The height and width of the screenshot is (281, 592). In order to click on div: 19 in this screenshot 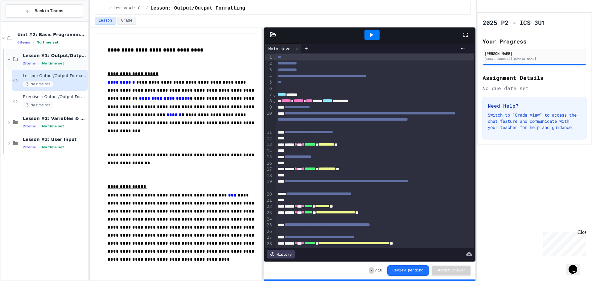, I will do `click(269, 185)`.